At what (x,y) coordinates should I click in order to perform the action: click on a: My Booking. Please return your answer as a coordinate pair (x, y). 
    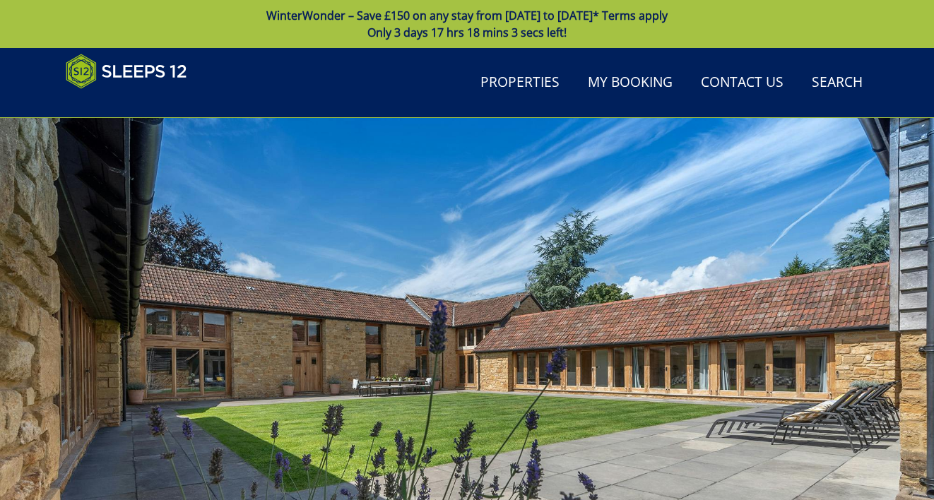
    Looking at the image, I should click on (630, 83).